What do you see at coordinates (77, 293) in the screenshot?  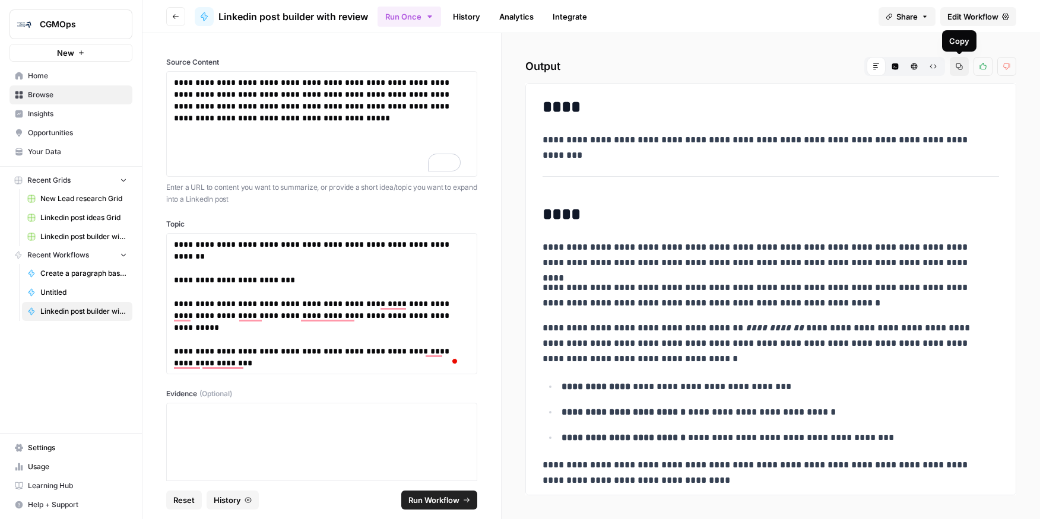 I see `a: Untitled` at bounding box center [77, 293].